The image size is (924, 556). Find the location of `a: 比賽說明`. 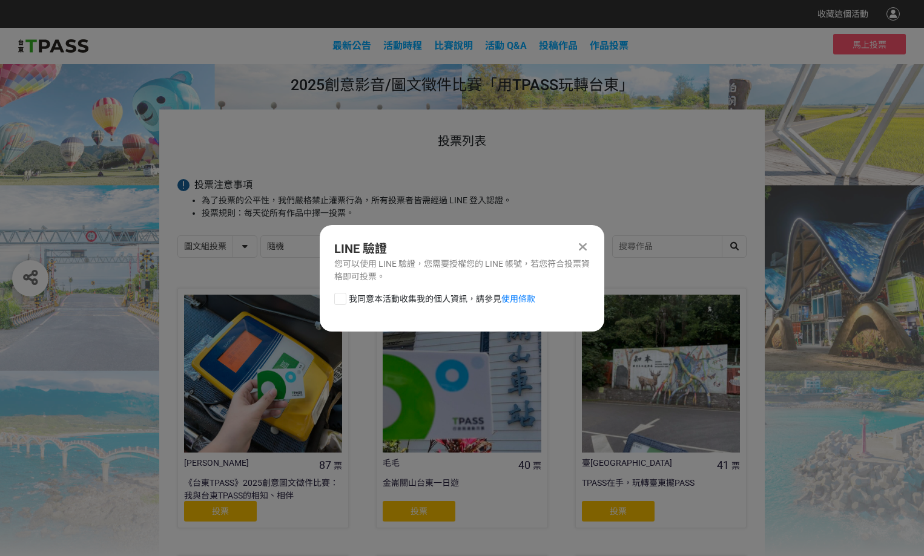

a: 比賽說明 is located at coordinates (453, 45).